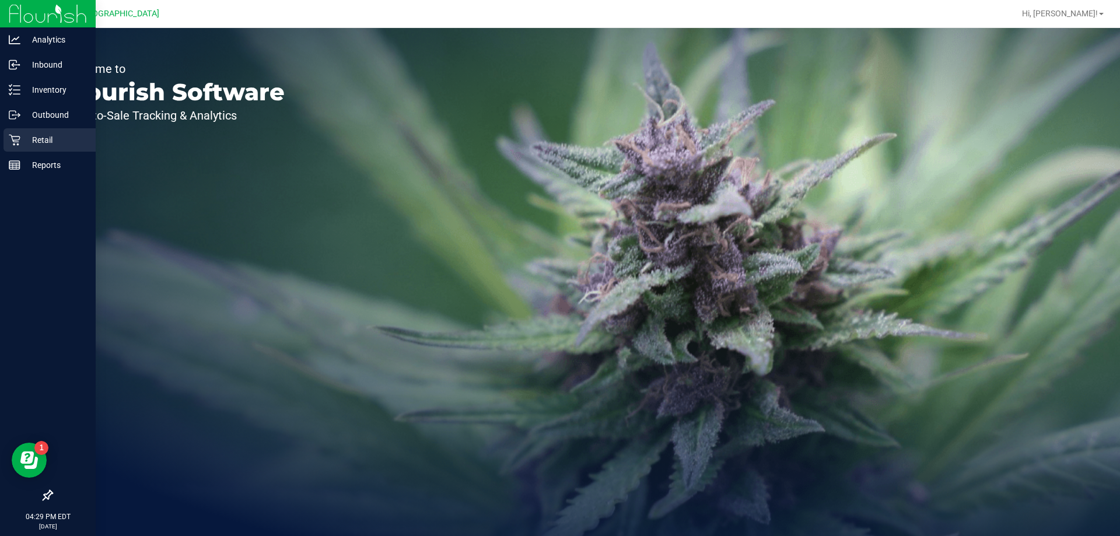 The image size is (1120, 536). I want to click on p: Outbound, so click(55, 115).